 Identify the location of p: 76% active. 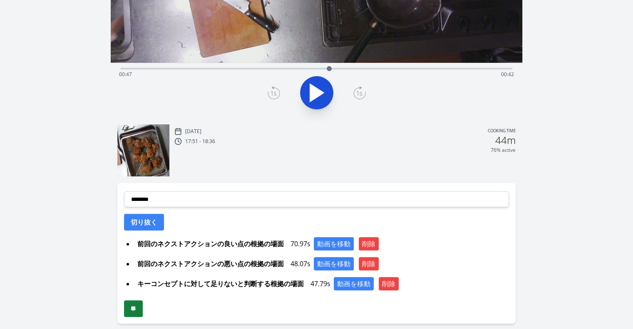
(503, 150).